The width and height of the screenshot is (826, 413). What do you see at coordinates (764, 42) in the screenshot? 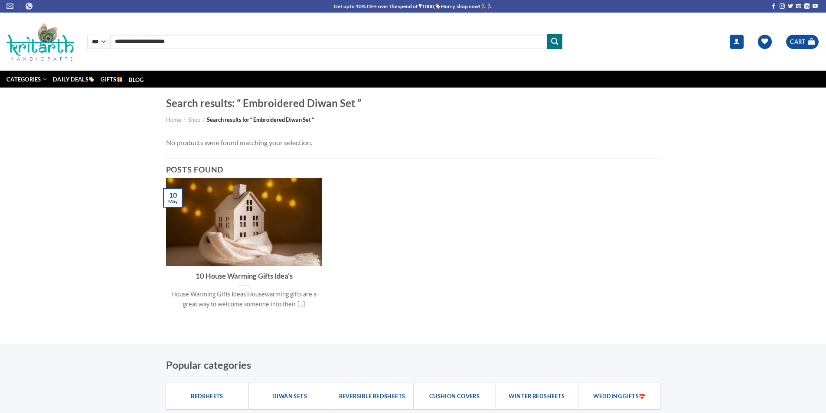
I see `a: Wishlist` at bounding box center [764, 42].